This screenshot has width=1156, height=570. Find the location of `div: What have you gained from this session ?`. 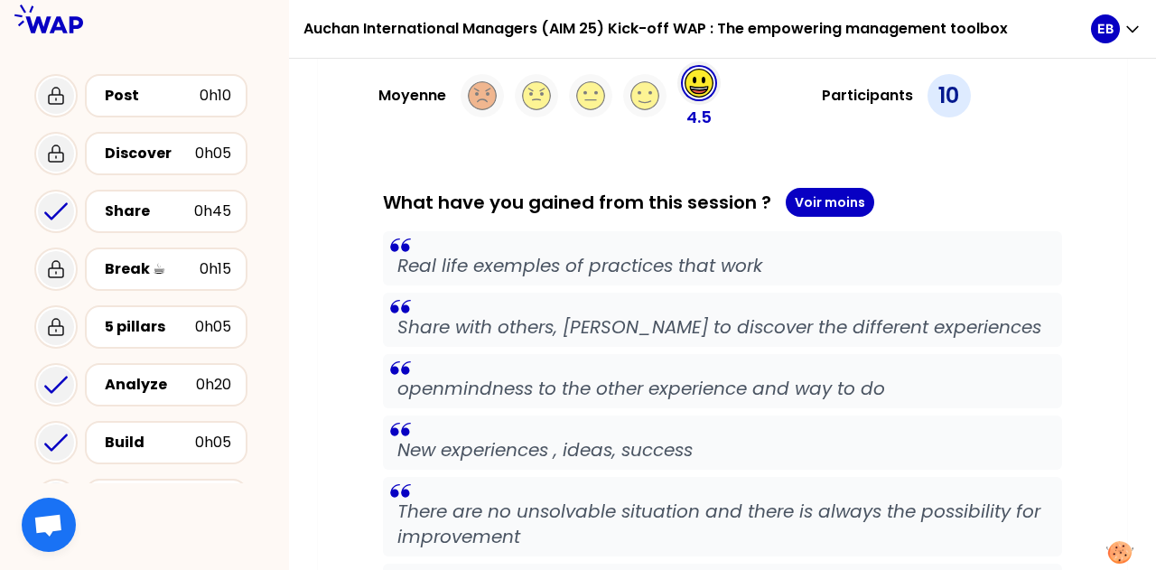

div: What have you gained from this session ? is located at coordinates (722, 202).